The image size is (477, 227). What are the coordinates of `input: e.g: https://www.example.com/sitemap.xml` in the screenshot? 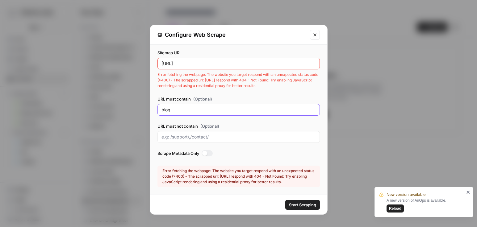 It's located at (239, 64).